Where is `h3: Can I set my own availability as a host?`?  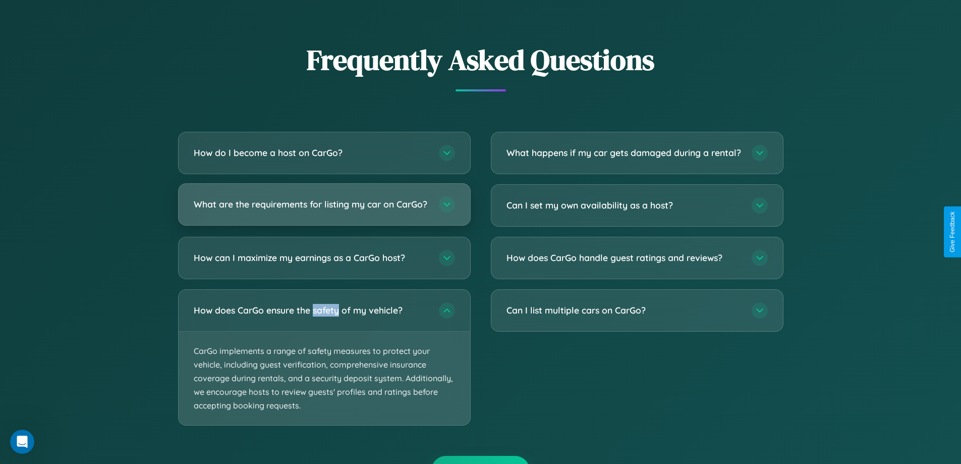 h3: Can I set my own availability as a host? is located at coordinates (624, 205).